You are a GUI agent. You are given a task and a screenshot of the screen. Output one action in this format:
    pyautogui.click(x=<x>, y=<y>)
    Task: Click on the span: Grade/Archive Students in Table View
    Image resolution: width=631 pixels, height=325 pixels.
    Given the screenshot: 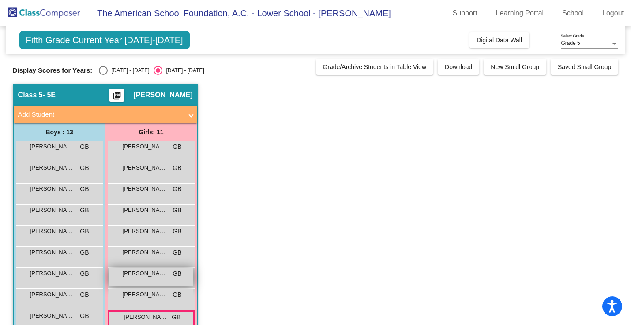 What is the action you would take?
    pyautogui.click(x=374, y=67)
    